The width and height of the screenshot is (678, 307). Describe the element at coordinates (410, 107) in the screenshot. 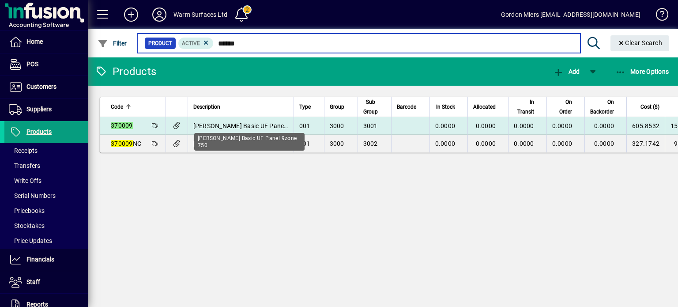

I see `div: Barcode` at that location.